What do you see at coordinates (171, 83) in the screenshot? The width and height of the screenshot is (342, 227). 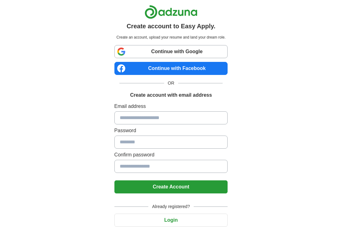 I see `span: OR` at bounding box center [171, 83].